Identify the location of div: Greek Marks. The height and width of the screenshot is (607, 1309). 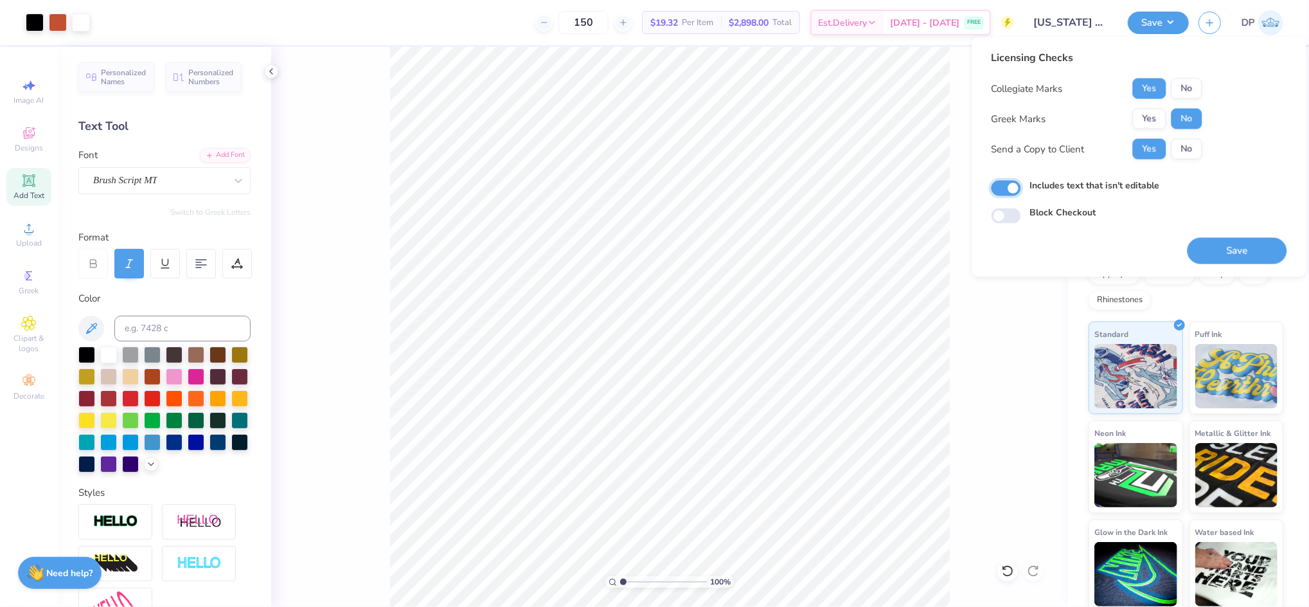
(1018, 118).